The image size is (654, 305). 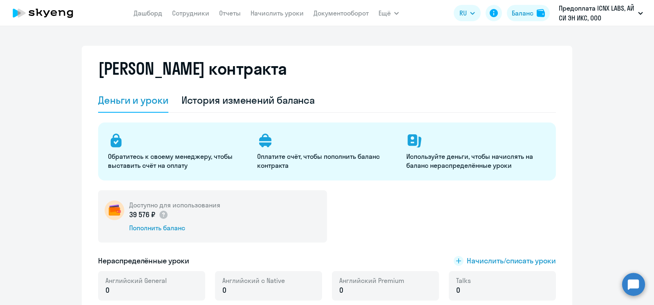 What do you see at coordinates (528, 13) in the screenshot?
I see `button: Балансbalance` at bounding box center [528, 13].